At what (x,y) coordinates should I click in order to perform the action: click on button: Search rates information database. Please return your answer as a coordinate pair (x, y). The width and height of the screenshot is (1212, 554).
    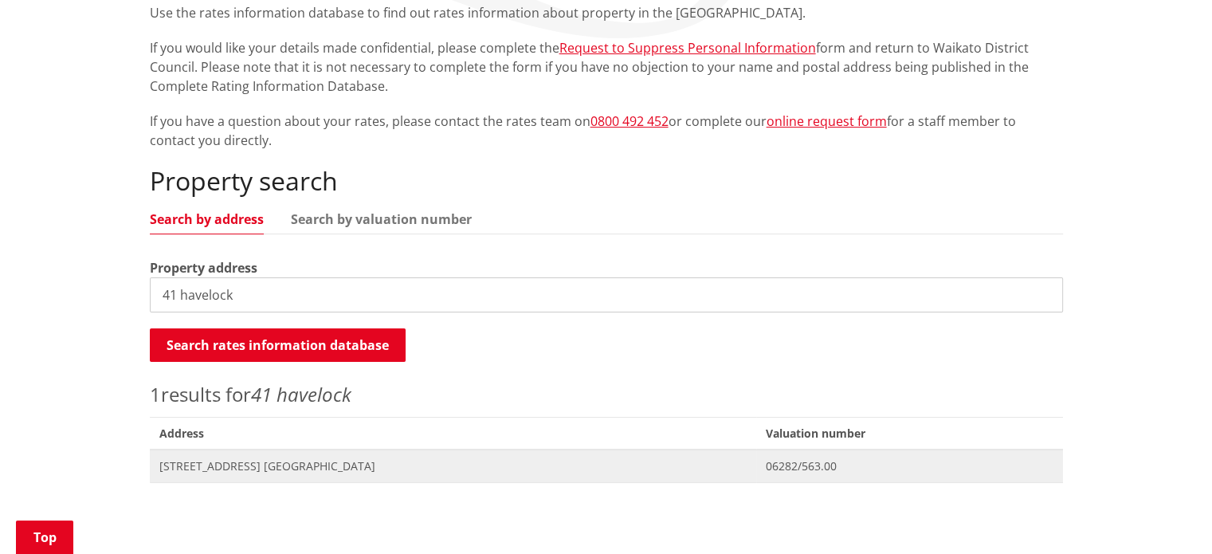
    Looking at the image, I should click on (277, 345).